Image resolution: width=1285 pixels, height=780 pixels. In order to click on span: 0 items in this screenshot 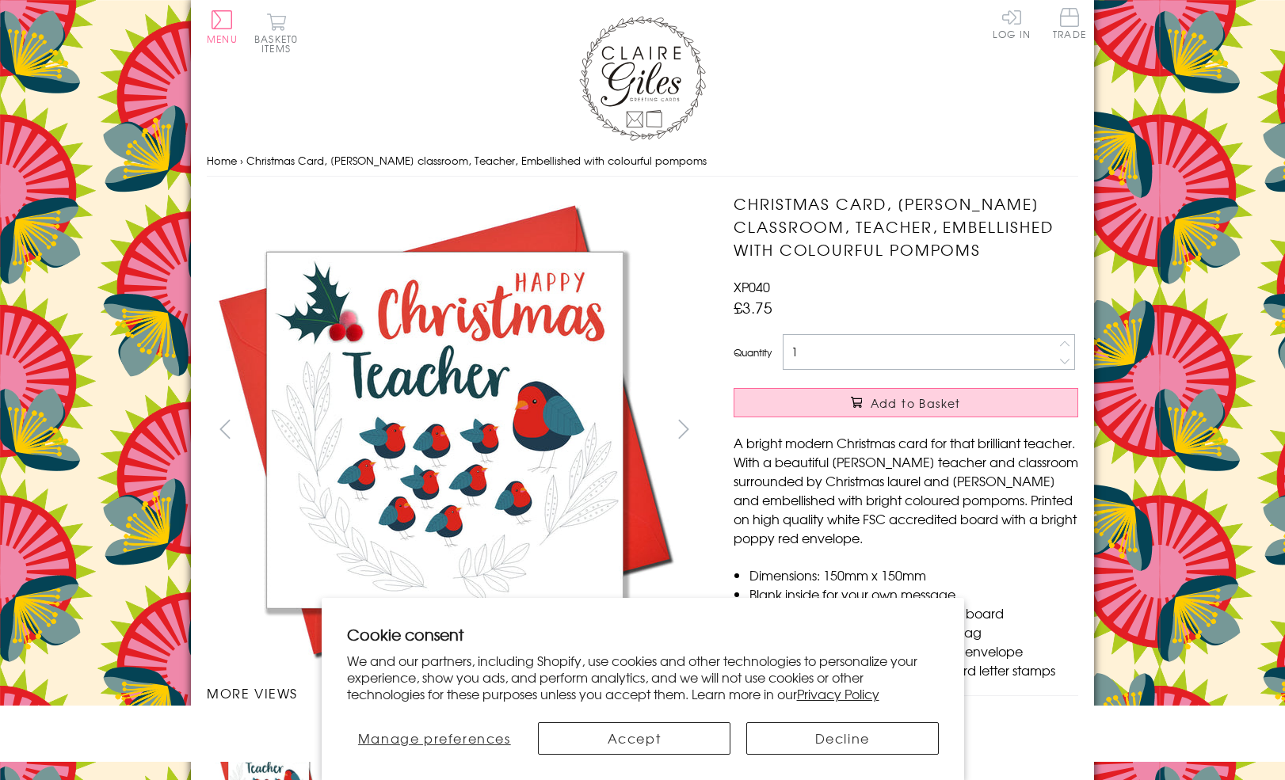, I will do `click(280, 44)`.